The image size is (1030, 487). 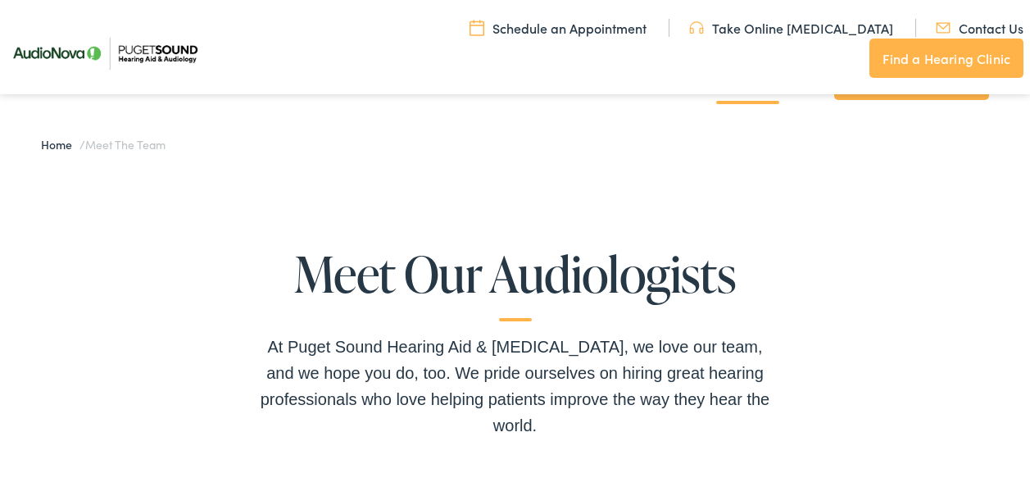 What do you see at coordinates (125, 144) in the screenshot?
I see `span: Meet the Team` at bounding box center [125, 144].